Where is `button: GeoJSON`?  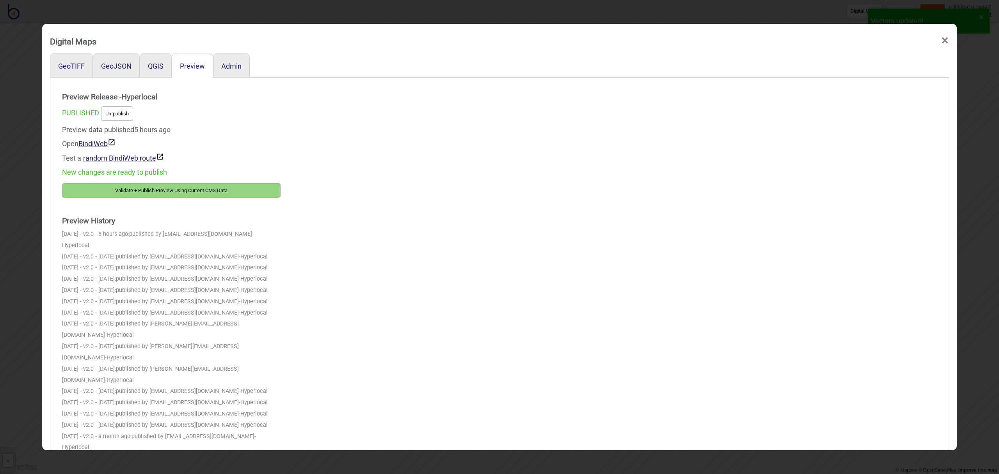 button: GeoJSON is located at coordinates (116, 66).